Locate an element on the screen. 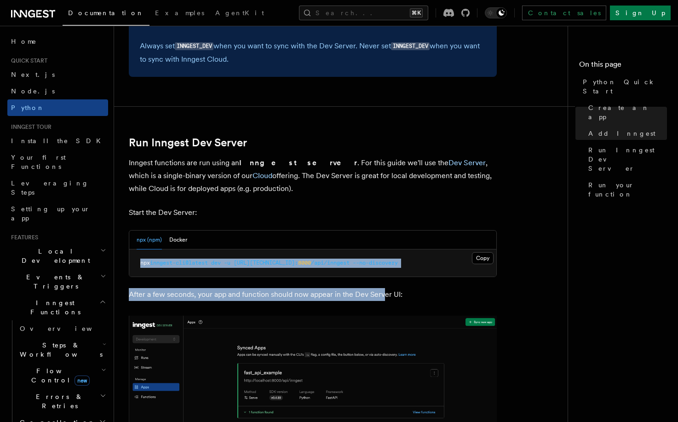  button: Inngest Functions is located at coordinates (58, 307).